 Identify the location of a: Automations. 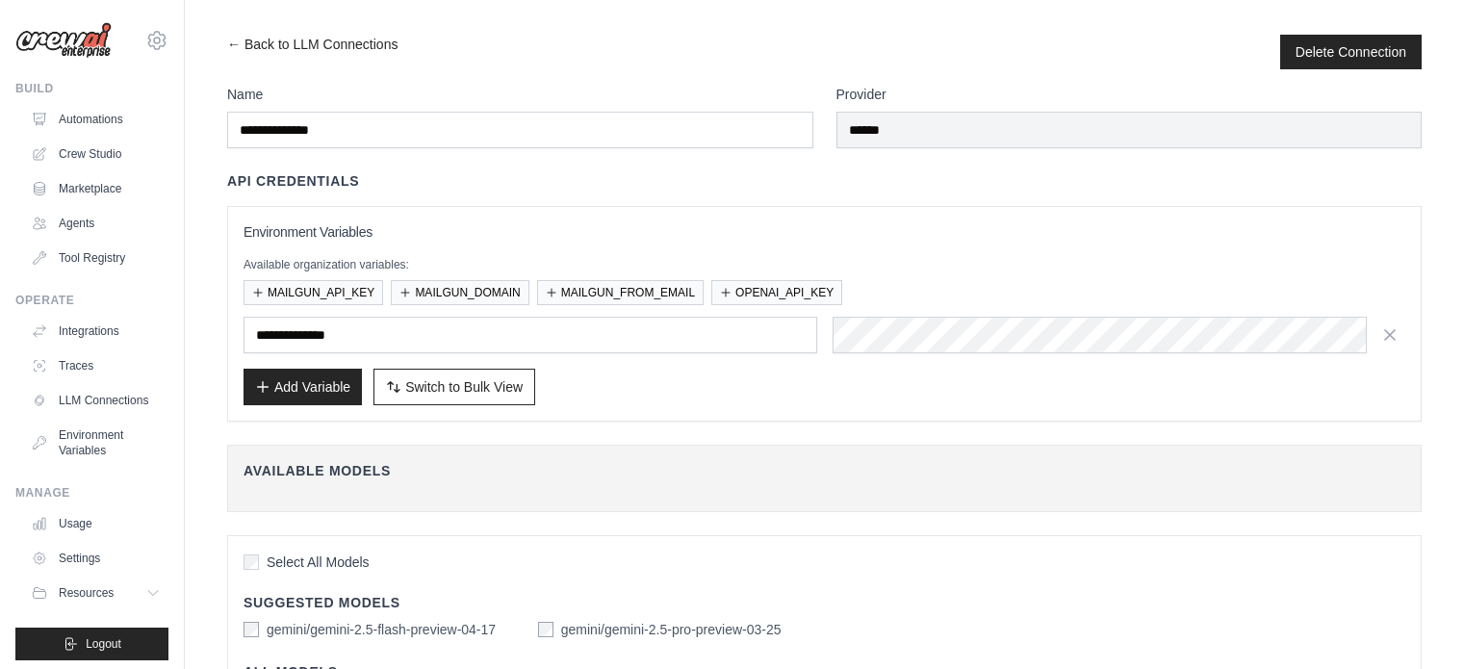
(95, 119).